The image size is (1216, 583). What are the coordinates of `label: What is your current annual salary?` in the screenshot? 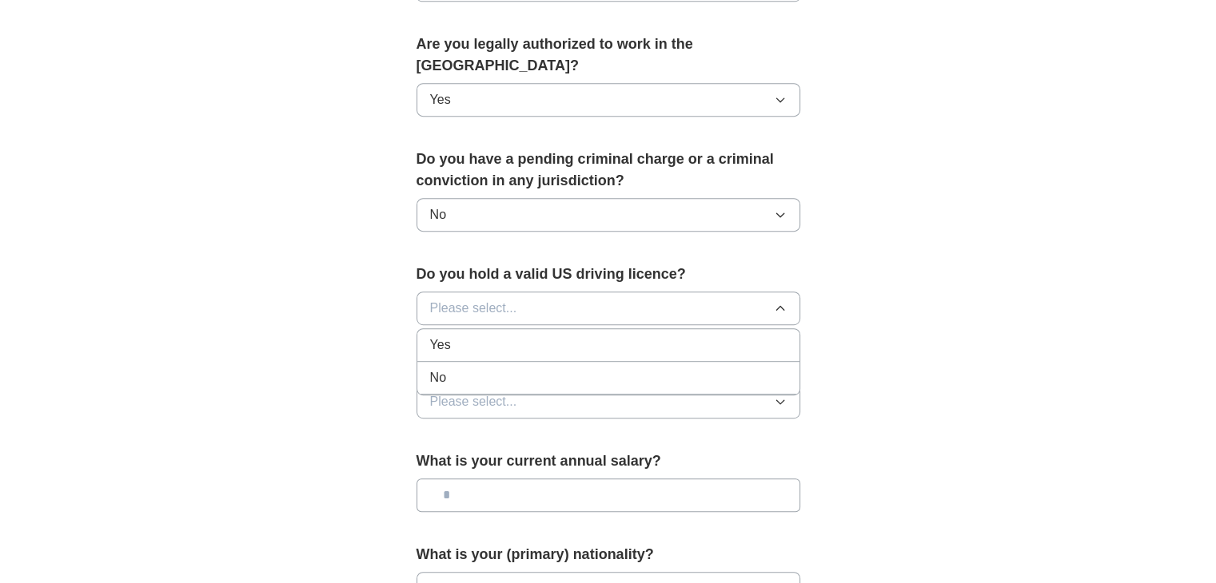 It's located at (608, 461).